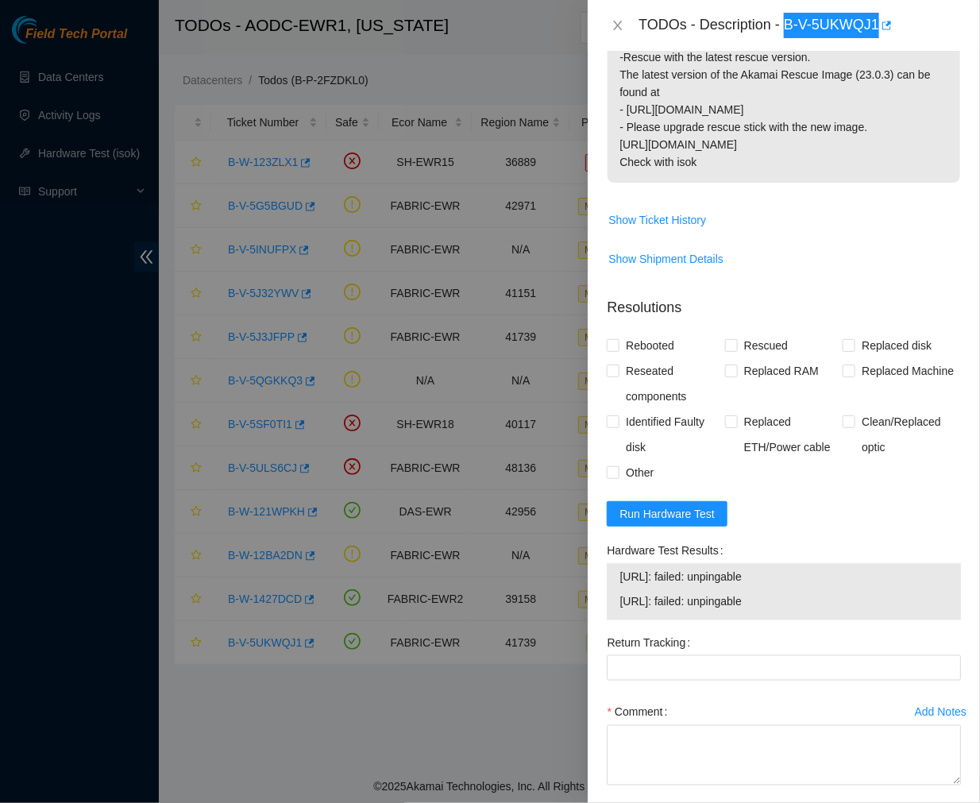 Image resolution: width=980 pixels, height=803 pixels. I want to click on span: Rebooted, so click(650, 346).